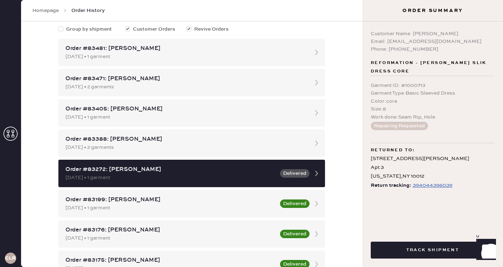  Describe the element at coordinates (433, 93) in the screenshot. I see `div: Garment Type : Basic Sleeved Dress` at that location.